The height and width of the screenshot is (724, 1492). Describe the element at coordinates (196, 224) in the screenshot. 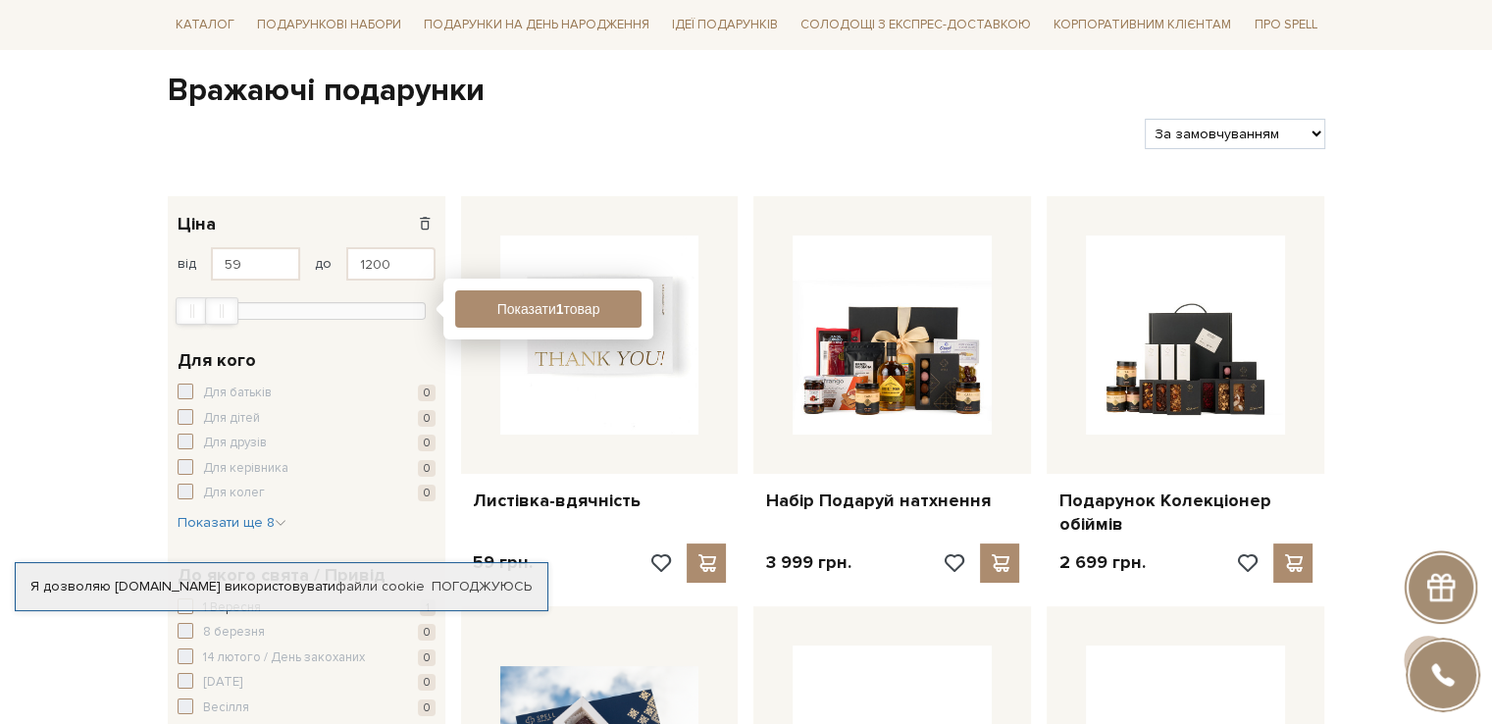

I see `span: Ціна` at that location.